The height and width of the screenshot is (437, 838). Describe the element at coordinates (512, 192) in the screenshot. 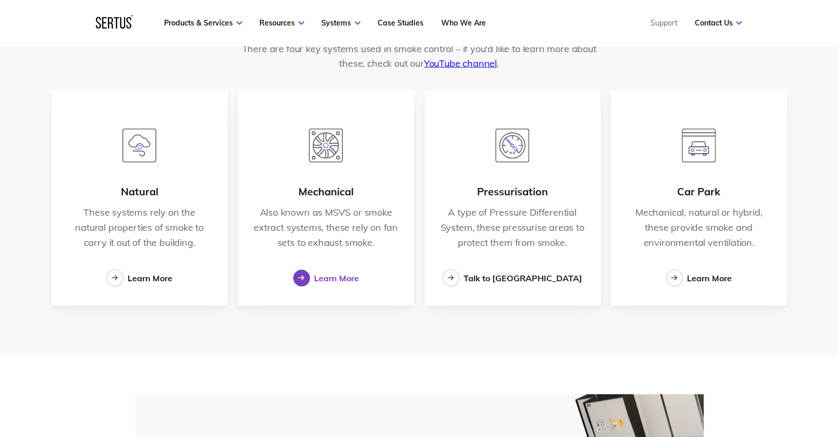

I see `div: Pressurisation` at that location.